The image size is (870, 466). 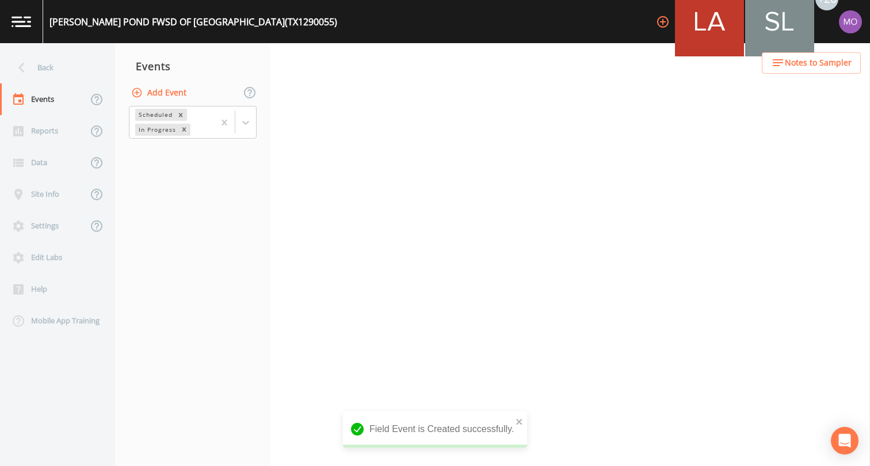 I want to click on img: logo, so click(x=21, y=21).